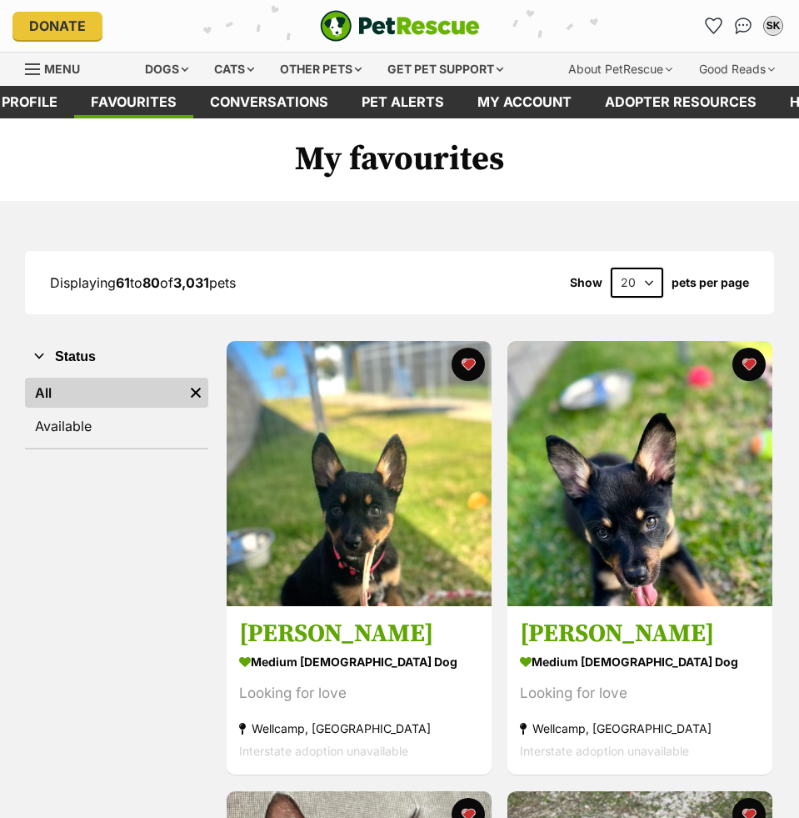 Image resolution: width=799 pixels, height=818 pixels. Describe the element at coordinates (524, 102) in the screenshot. I see `a: My account` at that location.